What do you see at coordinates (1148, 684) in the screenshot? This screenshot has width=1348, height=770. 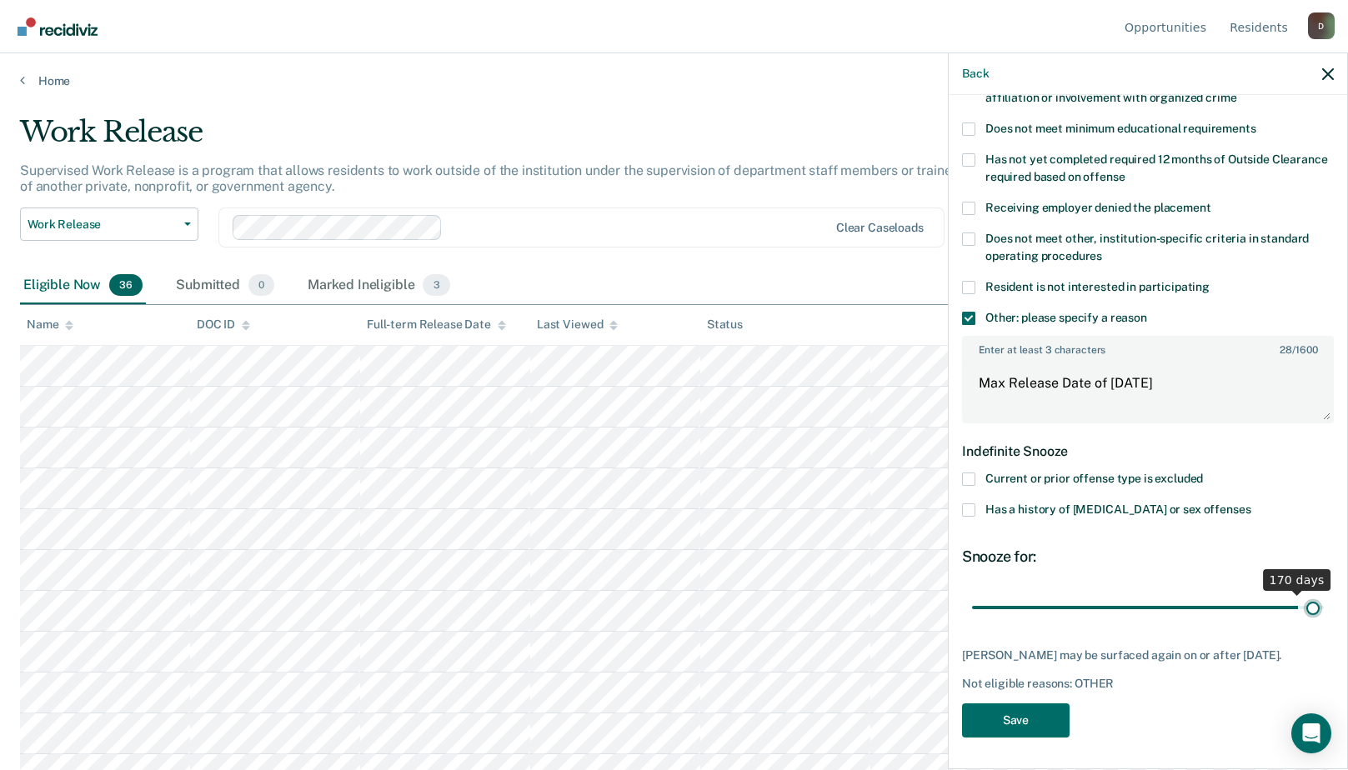 I see `div: Not eligible reasons: OTHER` at bounding box center [1148, 684].